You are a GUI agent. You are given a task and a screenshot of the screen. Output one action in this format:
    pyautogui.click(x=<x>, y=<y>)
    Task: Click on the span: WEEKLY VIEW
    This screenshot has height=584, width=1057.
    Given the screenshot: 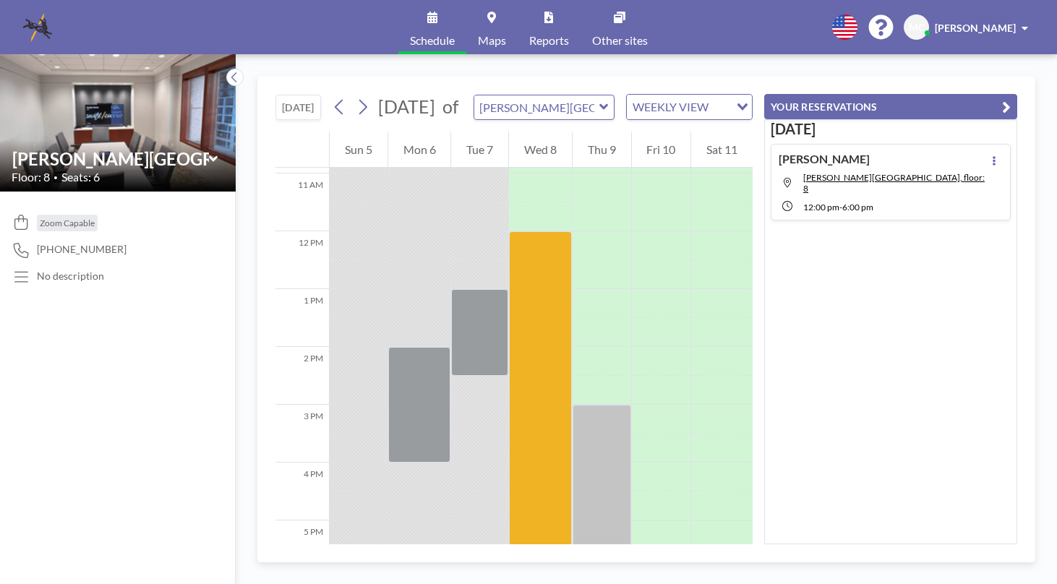 What is the action you would take?
    pyautogui.click(x=670, y=107)
    